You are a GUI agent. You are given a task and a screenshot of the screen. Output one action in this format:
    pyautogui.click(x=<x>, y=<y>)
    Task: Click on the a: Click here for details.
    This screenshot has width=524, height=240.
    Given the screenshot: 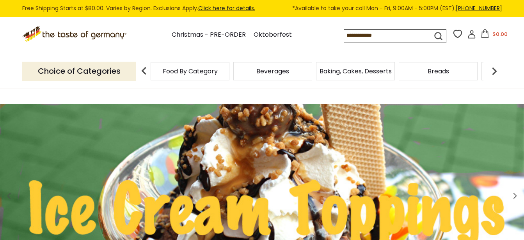 What is the action you would take?
    pyautogui.click(x=227, y=8)
    